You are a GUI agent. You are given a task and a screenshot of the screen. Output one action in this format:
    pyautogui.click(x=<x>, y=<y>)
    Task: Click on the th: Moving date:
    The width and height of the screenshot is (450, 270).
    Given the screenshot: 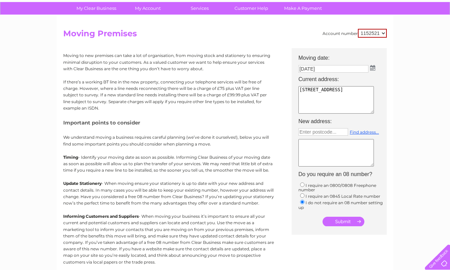 What is the action you would take?
    pyautogui.click(x=342, y=56)
    